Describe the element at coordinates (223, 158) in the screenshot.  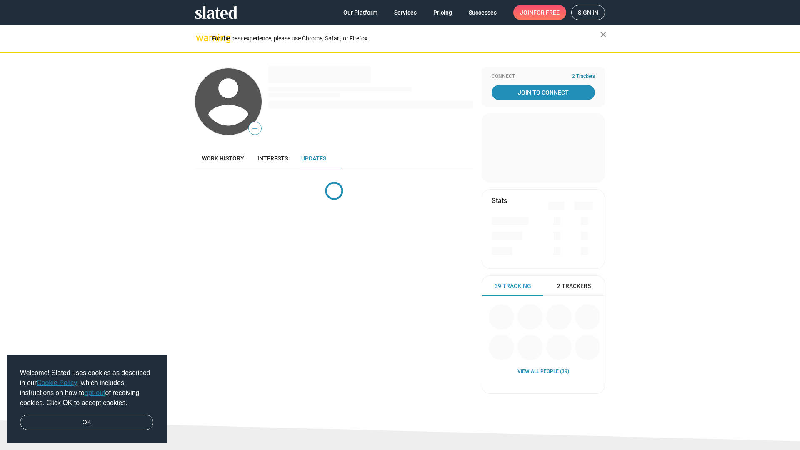
I see `a: Work history` at that location.